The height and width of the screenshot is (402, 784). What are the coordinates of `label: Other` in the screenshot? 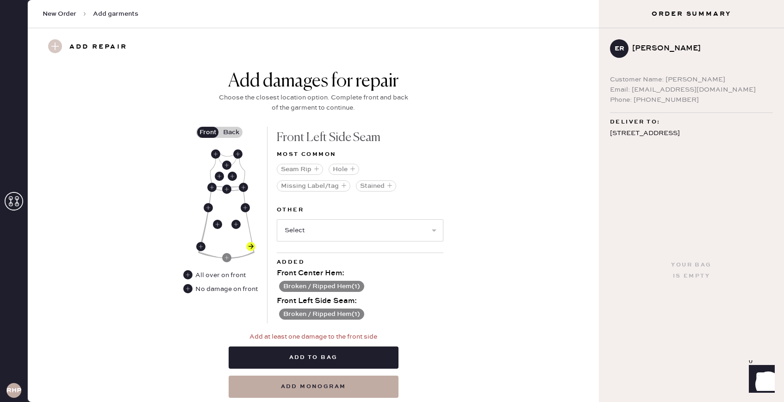 It's located at (360, 210).